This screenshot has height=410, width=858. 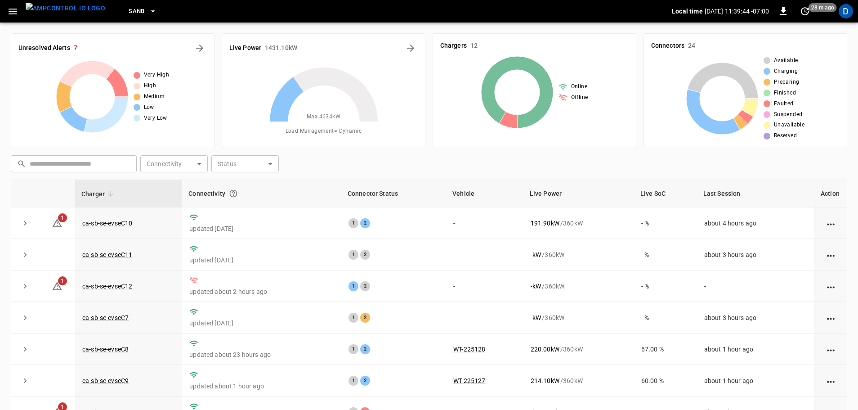 What do you see at coordinates (805, 11) in the screenshot?
I see `button: set refresh interval` at bounding box center [805, 11].